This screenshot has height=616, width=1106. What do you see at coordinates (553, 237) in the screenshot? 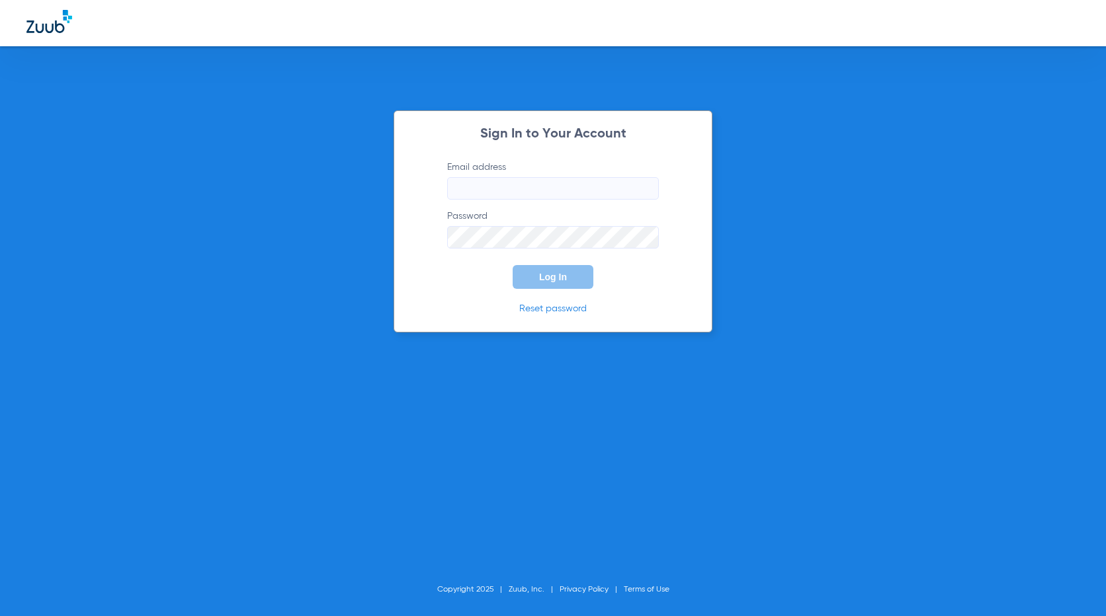
I see `input: Password` at bounding box center [553, 237].